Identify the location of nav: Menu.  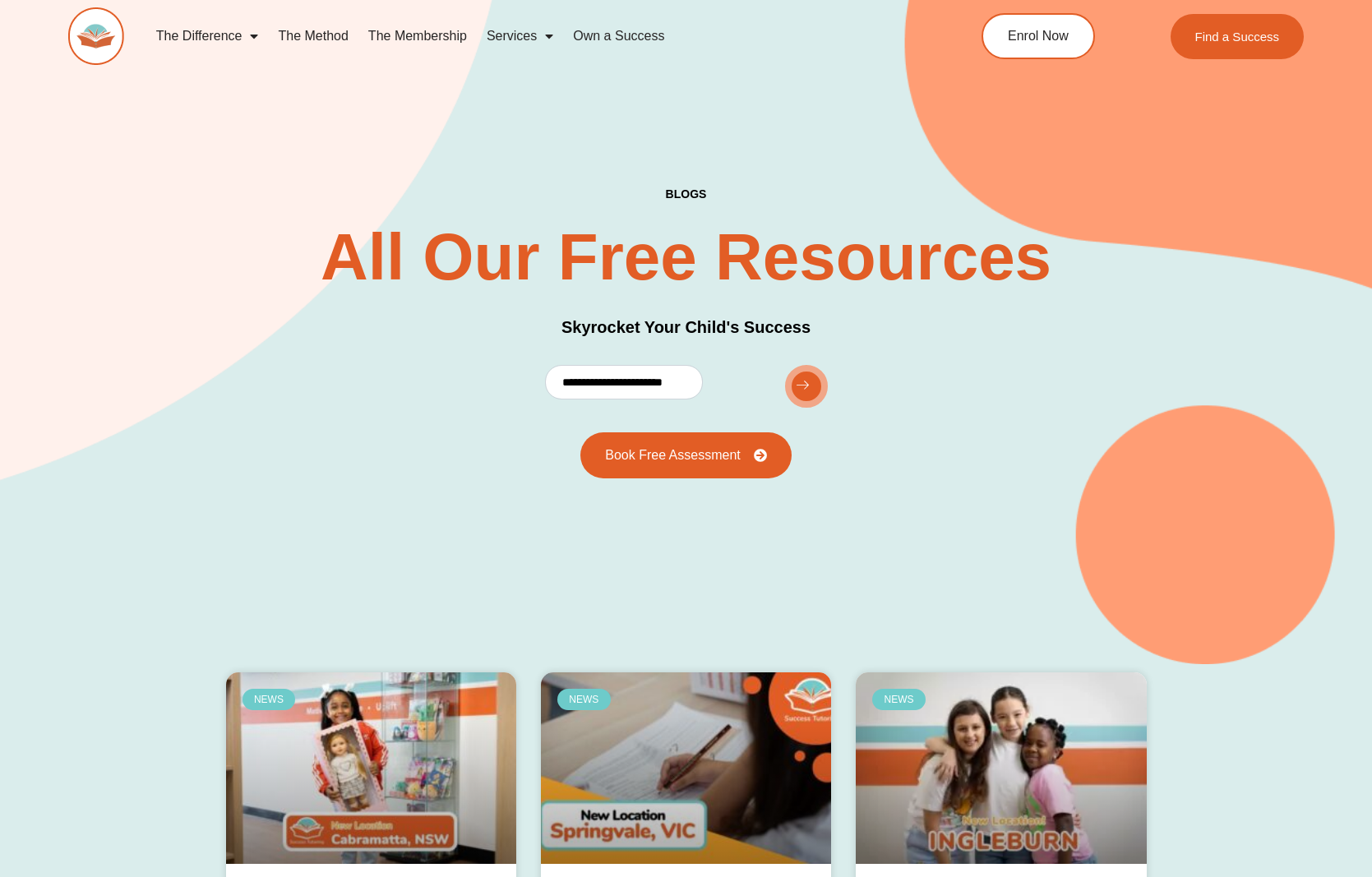
(529, 36).